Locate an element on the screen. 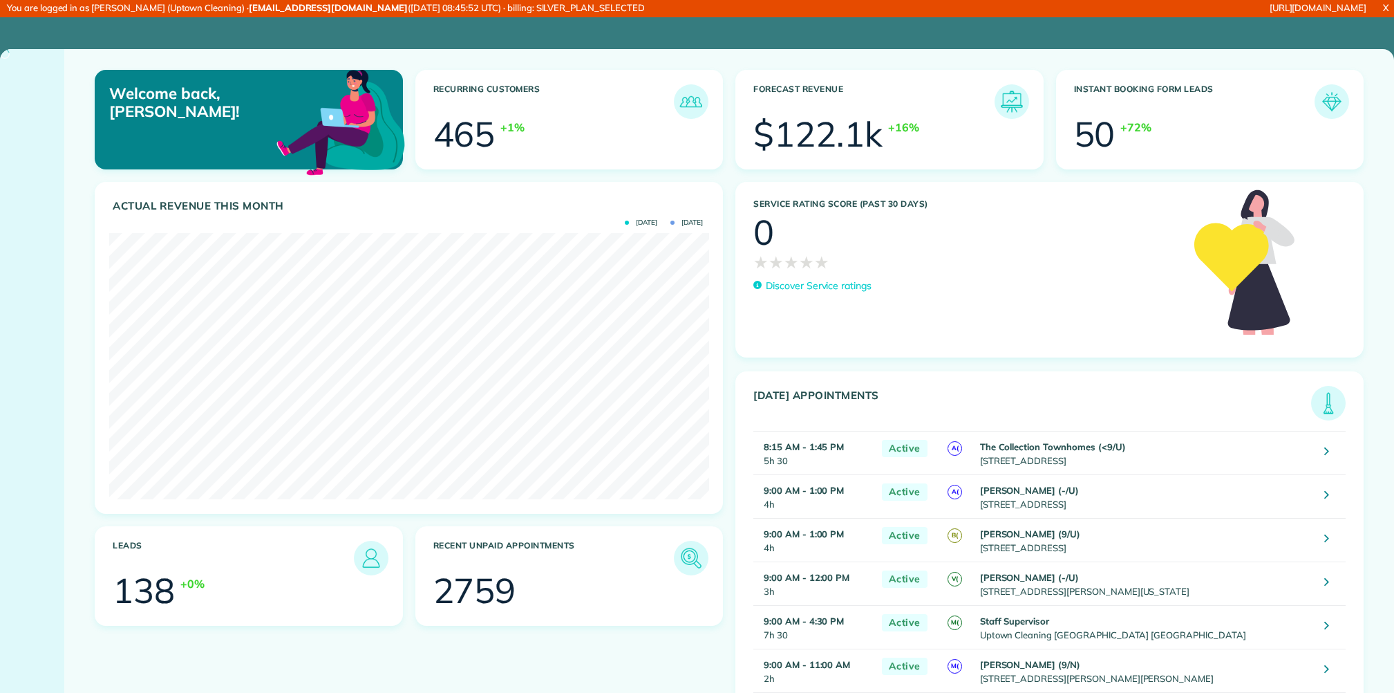 The image size is (1394, 693). div: 50 is located at coordinates (1095, 134).